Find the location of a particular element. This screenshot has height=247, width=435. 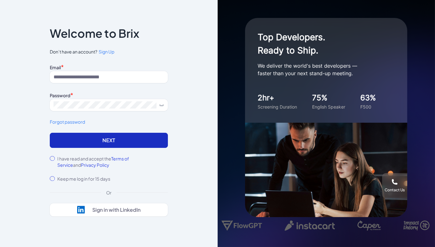

div: F500 is located at coordinates (368, 107).